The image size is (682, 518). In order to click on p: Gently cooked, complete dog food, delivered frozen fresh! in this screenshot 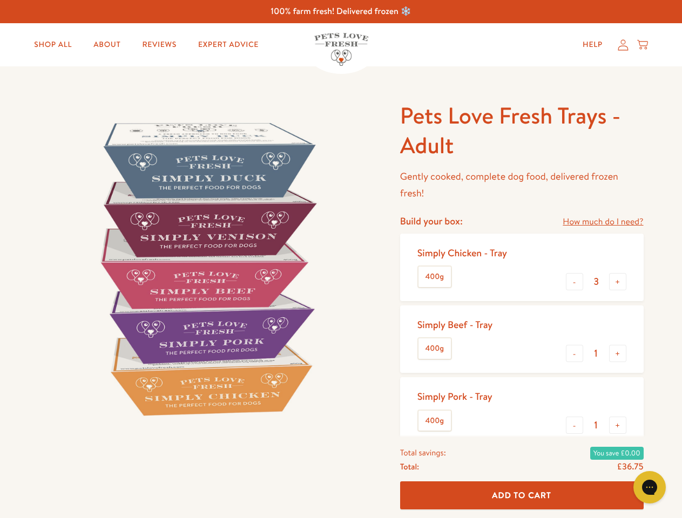, I will do `click(522, 185)`.